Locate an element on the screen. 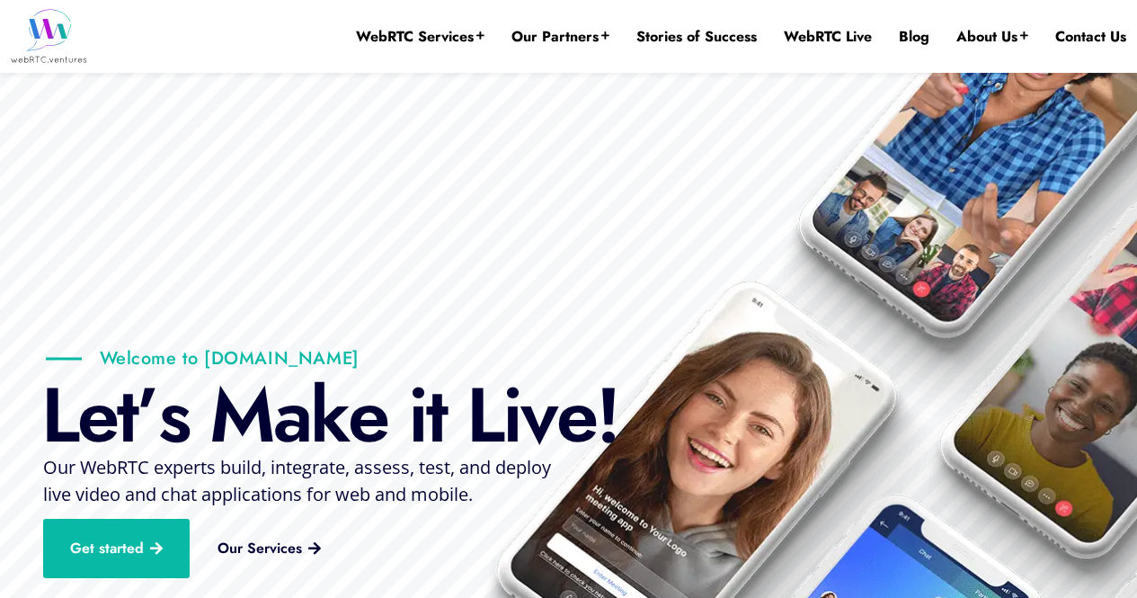 The image size is (1137, 598). a: WebRTC Services is located at coordinates (420, 37).